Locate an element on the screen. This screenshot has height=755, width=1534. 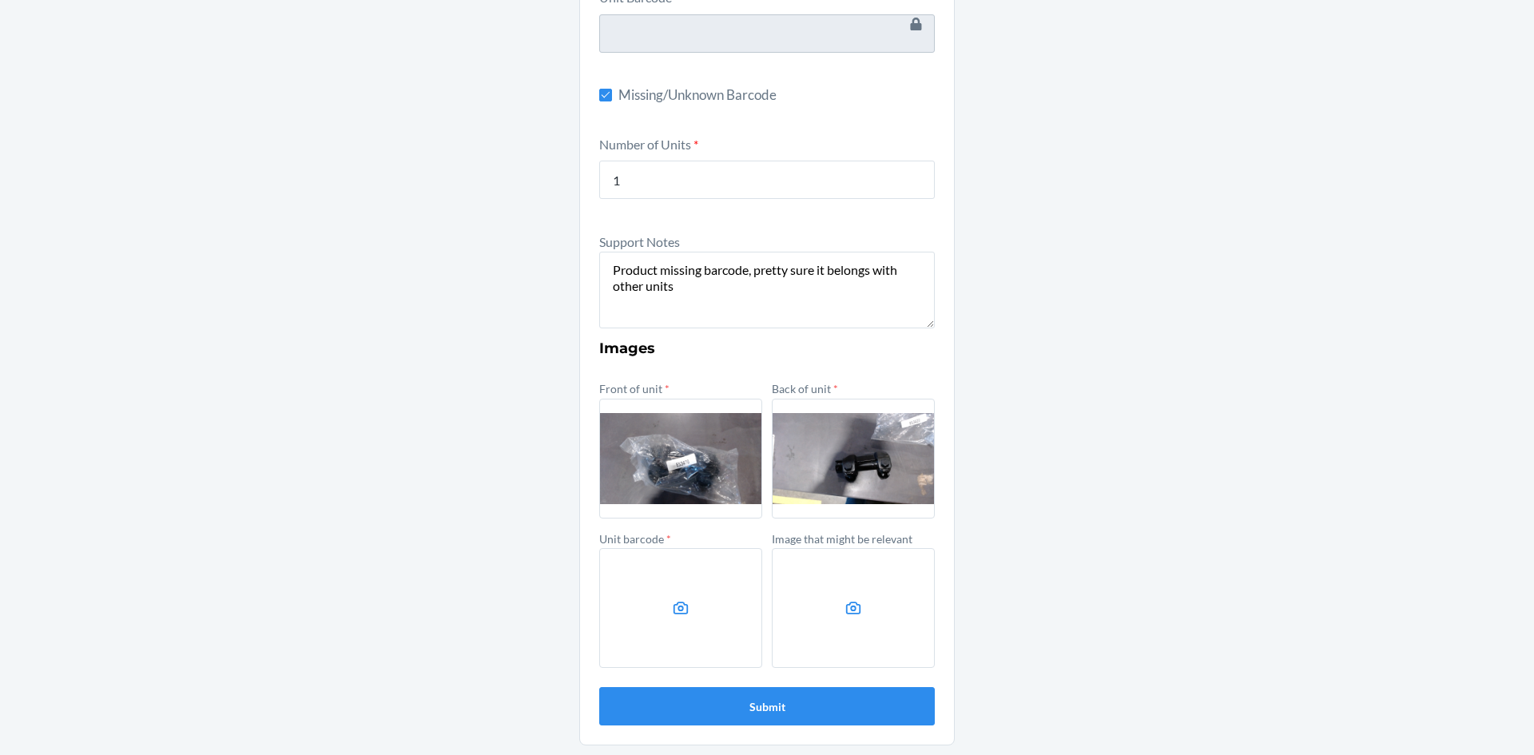
h3: Images is located at coordinates (767, 348).